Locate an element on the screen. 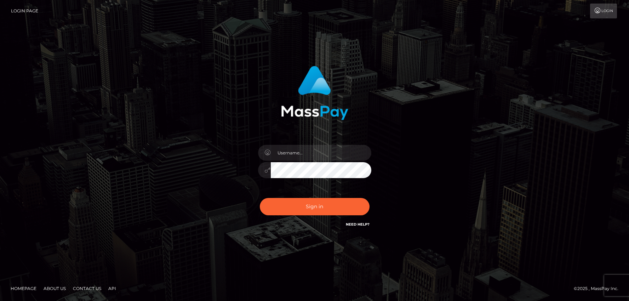  a: About Us is located at coordinates (55, 288).